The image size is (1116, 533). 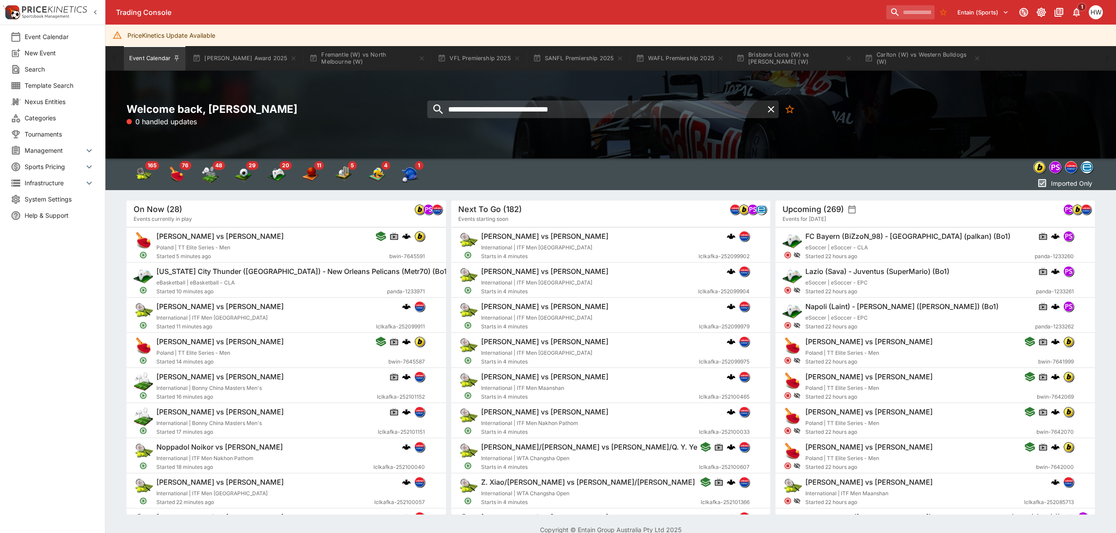 I want to click on div: cerberus, so click(x=406, y=342).